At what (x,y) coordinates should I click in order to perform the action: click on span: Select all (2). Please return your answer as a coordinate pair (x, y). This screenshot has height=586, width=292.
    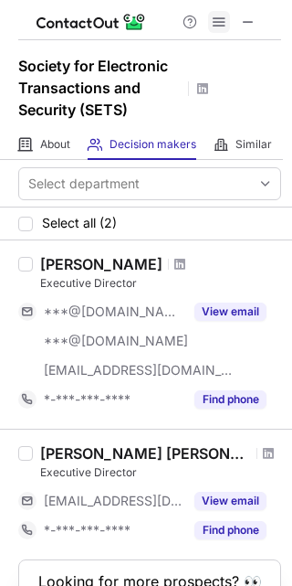
    Looking at the image, I should click on (80, 223).